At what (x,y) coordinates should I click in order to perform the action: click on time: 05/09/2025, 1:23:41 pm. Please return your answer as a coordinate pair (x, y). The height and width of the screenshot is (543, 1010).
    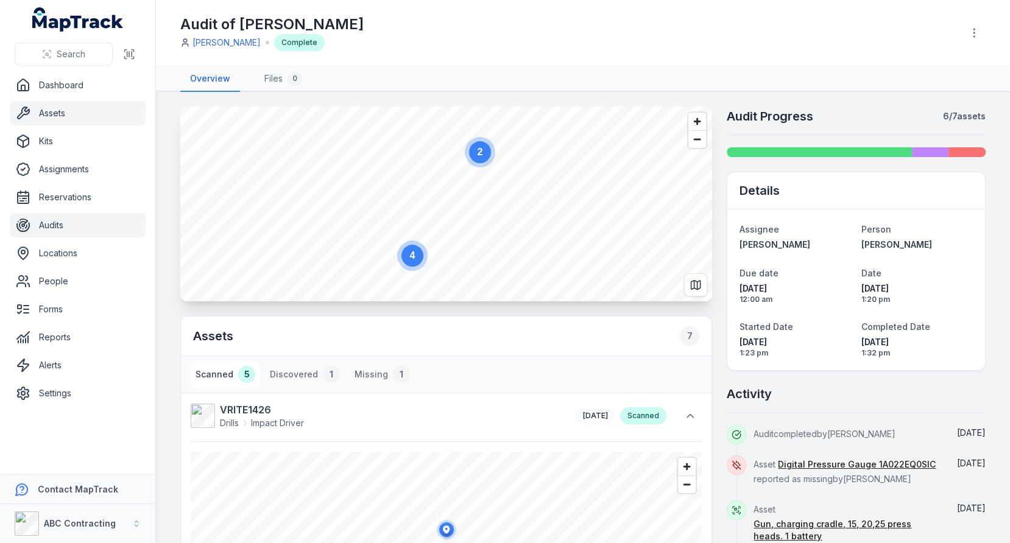
    Looking at the image, I should click on (795, 347).